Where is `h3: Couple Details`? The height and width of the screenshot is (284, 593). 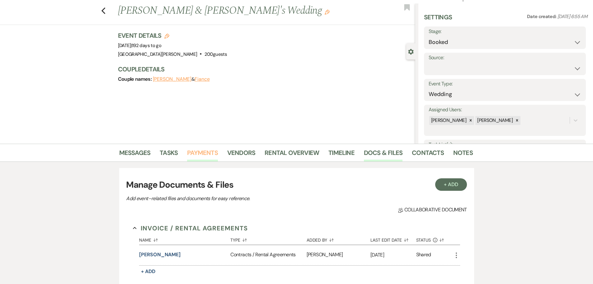 h3: Couple Details is located at coordinates (263, 69).